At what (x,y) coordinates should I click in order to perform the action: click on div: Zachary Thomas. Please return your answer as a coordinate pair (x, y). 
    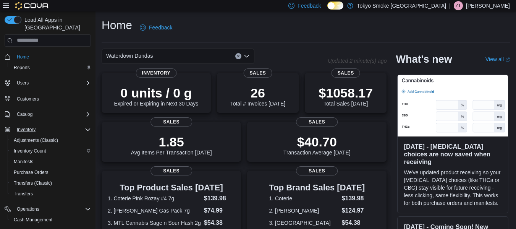
    Looking at the image, I should click on (459, 6).